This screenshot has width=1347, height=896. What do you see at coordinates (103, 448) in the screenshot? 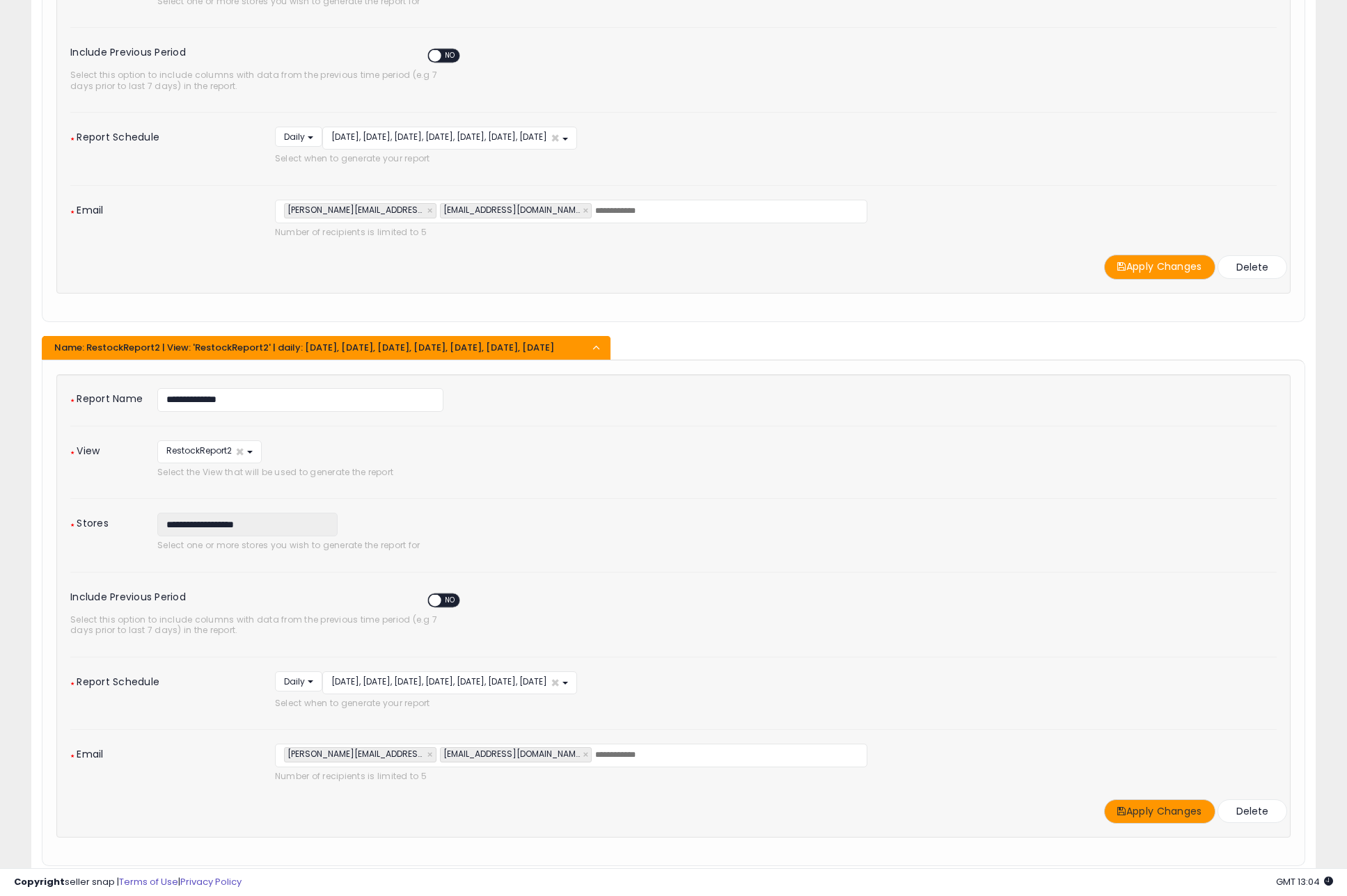
I see `label: View` at bounding box center [103, 448].